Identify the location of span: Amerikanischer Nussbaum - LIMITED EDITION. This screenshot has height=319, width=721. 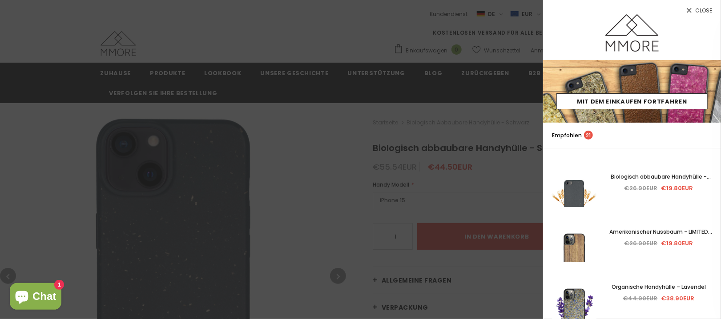
(660, 237).